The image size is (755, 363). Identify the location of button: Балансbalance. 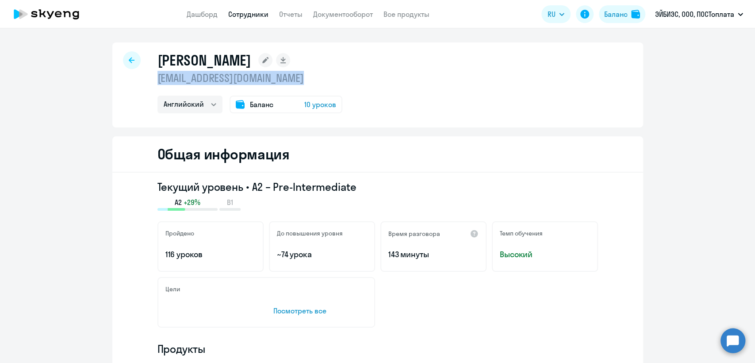
(622, 14).